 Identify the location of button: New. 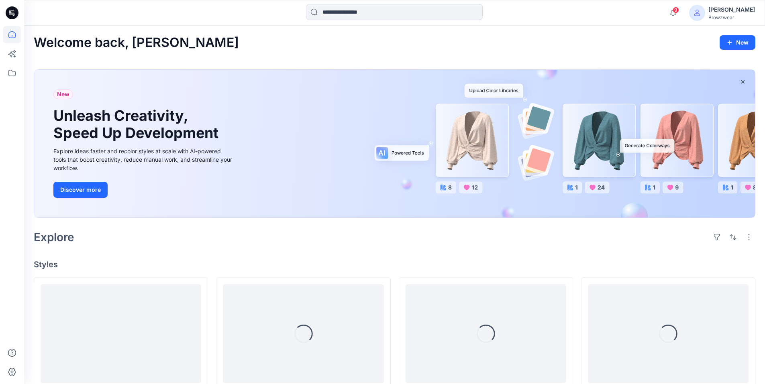
(738, 43).